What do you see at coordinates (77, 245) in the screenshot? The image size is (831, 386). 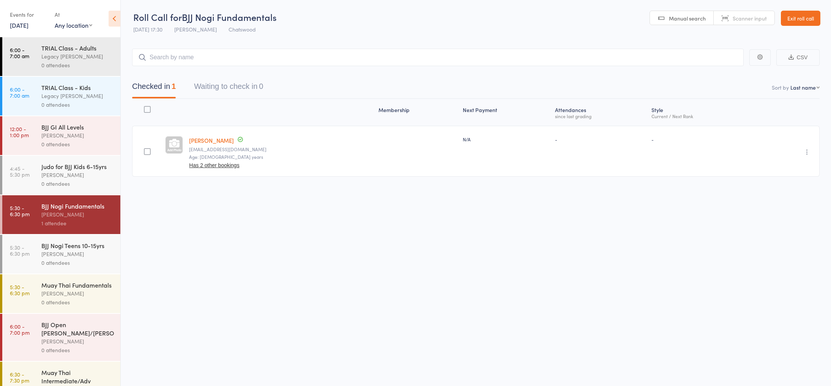 I see `div: BJJ Nogi Teens 10-15yrs` at bounding box center [77, 245].